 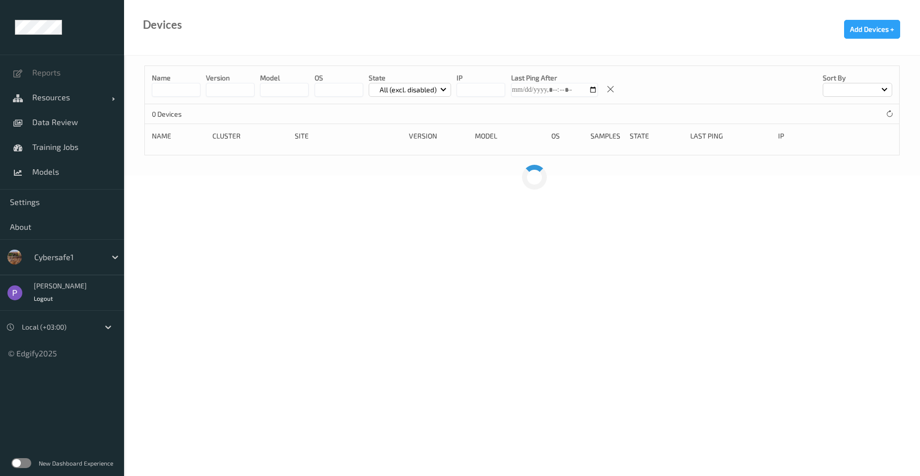 I want to click on div: OS, so click(x=567, y=136).